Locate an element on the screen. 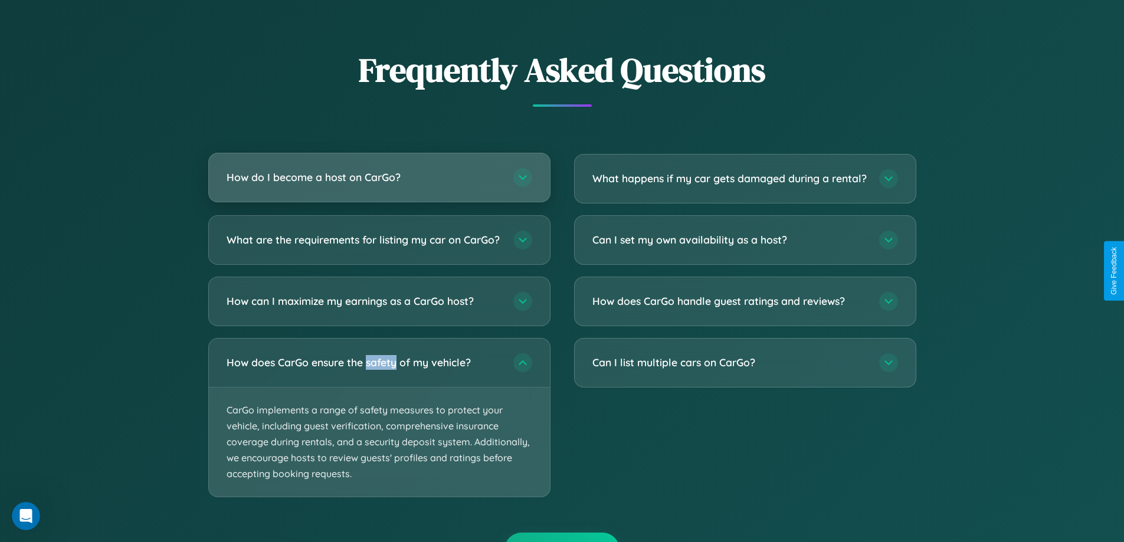  h3: What are the requirements for listing my car on CarGo? is located at coordinates (364, 240).